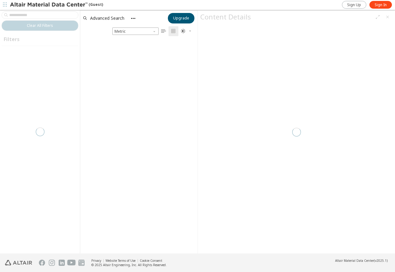  What do you see at coordinates (96, 260) in the screenshot?
I see `a: Privacy` at bounding box center [96, 260].